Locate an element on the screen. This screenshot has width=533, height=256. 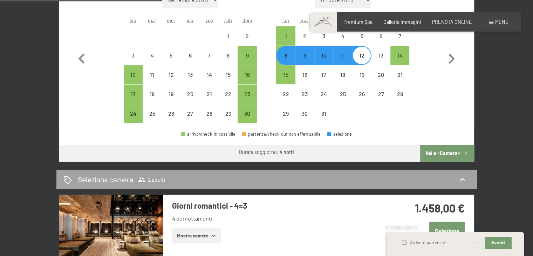
h3: Giorni romantici - 4=3 is located at coordinates (276, 205).